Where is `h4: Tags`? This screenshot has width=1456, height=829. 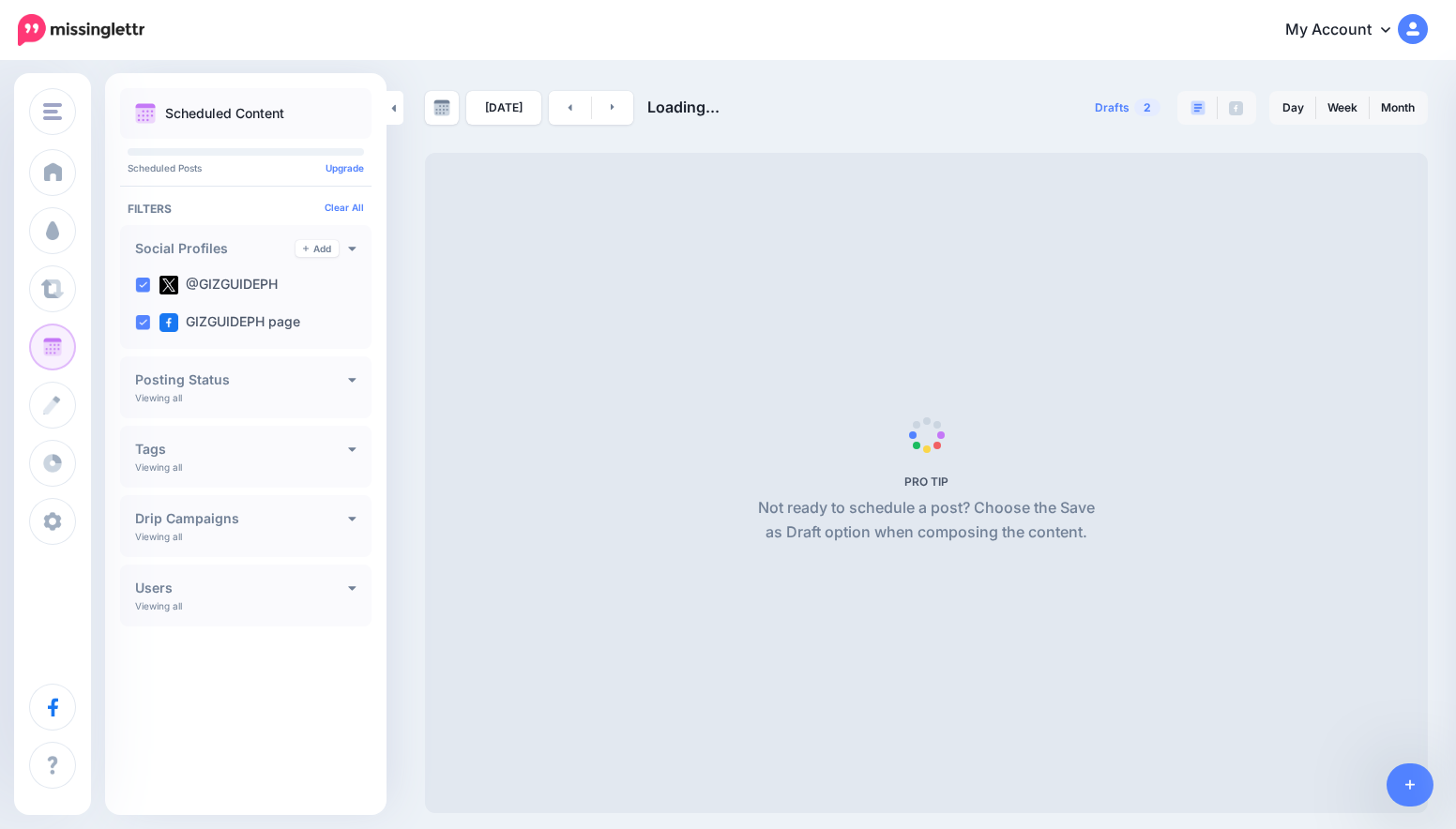
h4: Tags is located at coordinates (241, 450).